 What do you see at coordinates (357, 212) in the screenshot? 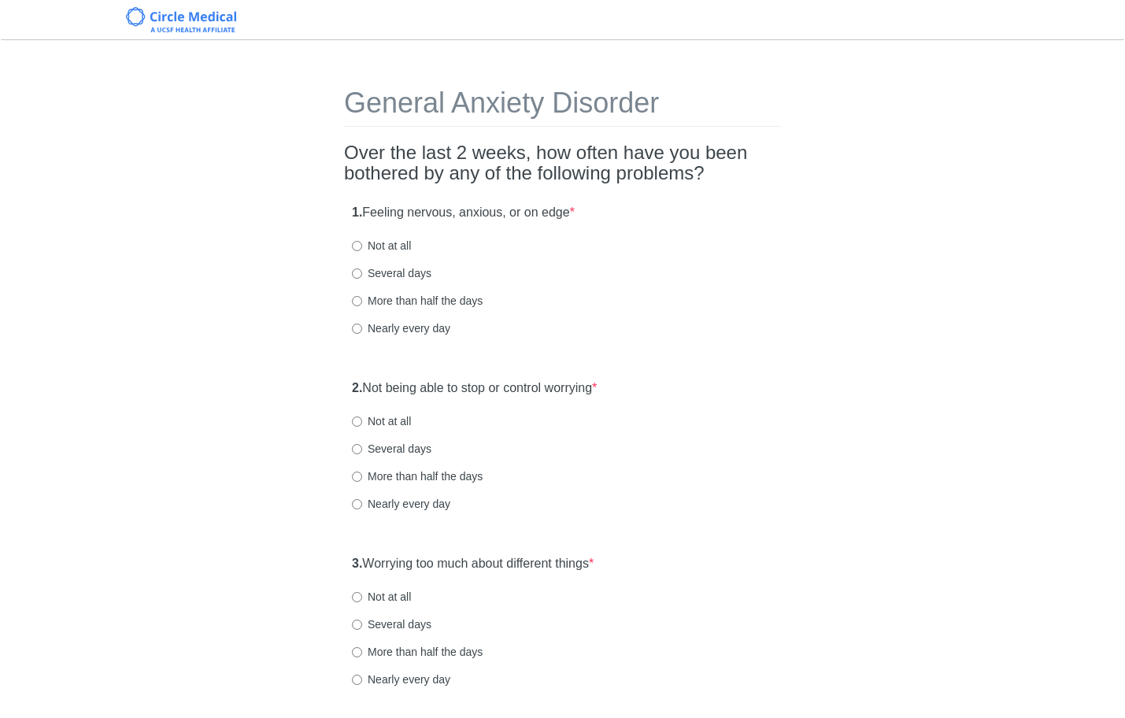
I see `strong: 1.` at bounding box center [357, 212].